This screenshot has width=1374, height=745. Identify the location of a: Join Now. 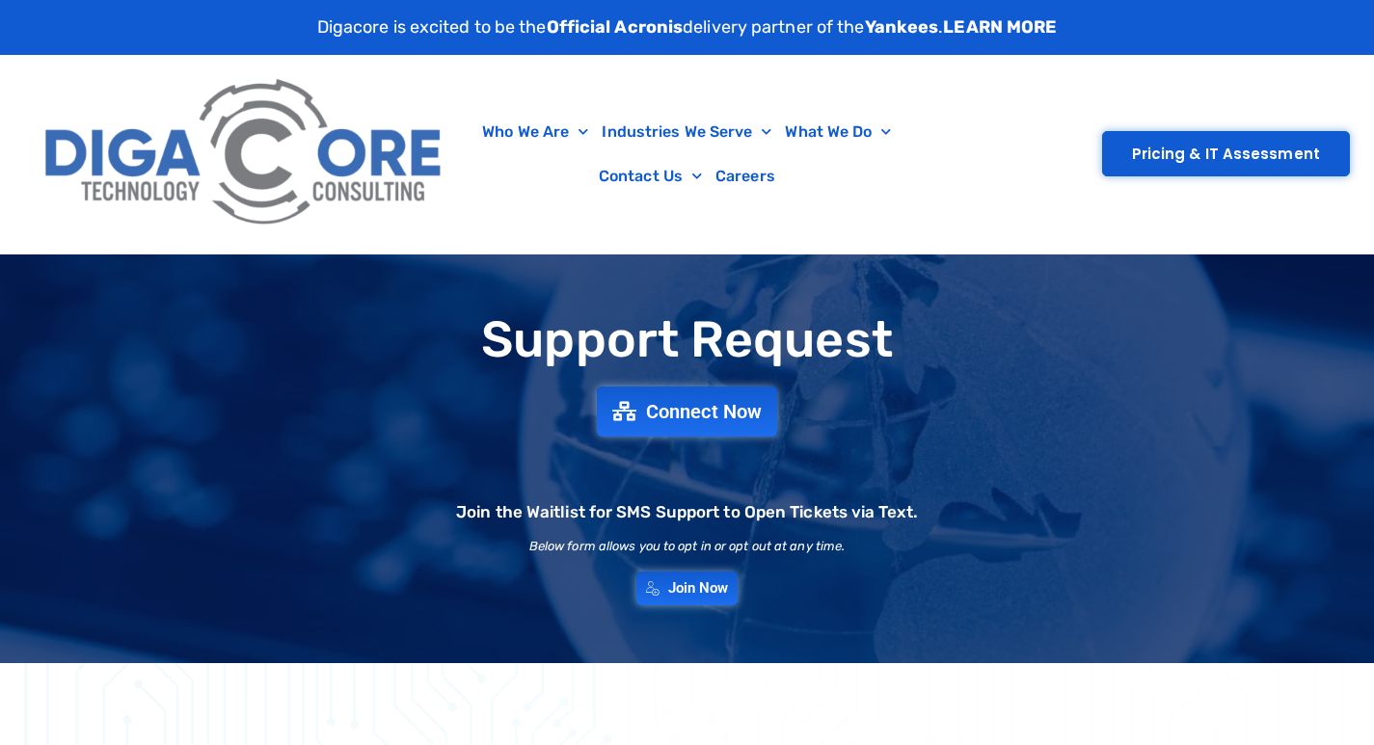
(688, 588).